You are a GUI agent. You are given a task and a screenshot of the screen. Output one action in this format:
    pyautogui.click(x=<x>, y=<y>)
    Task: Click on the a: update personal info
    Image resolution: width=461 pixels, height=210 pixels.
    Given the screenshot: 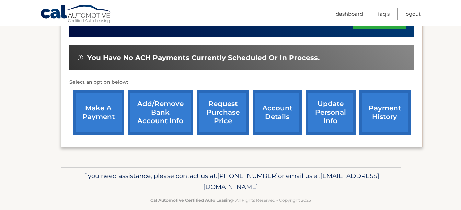 What is the action you would take?
    pyautogui.click(x=331, y=112)
    